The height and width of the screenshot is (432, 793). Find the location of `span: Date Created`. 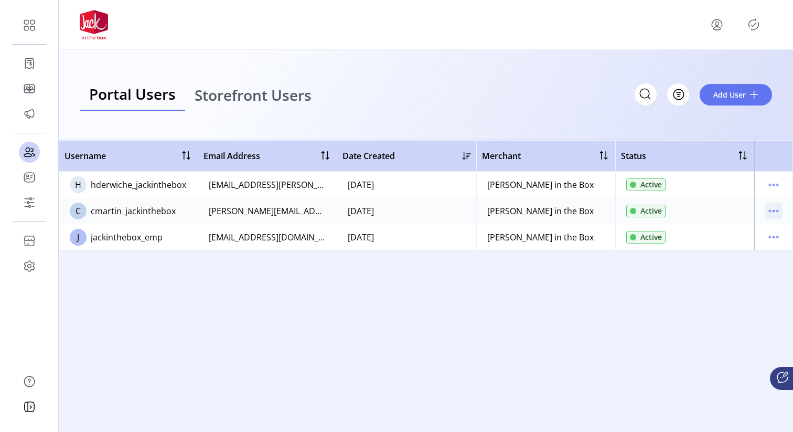

span: Date Created is located at coordinates (369, 156).